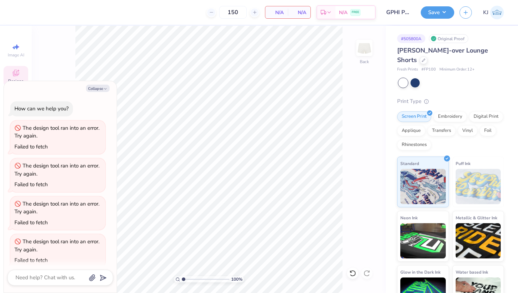 Image resolution: width=518 pixels, height=293 pixels. I want to click on img: Puff Ink, so click(479, 187).